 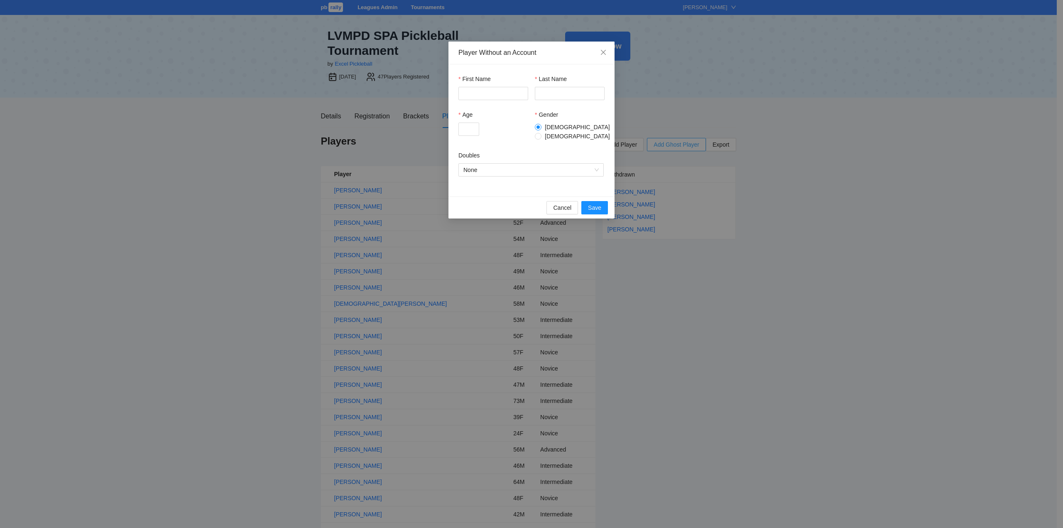 I want to click on button: Save, so click(x=595, y=208).